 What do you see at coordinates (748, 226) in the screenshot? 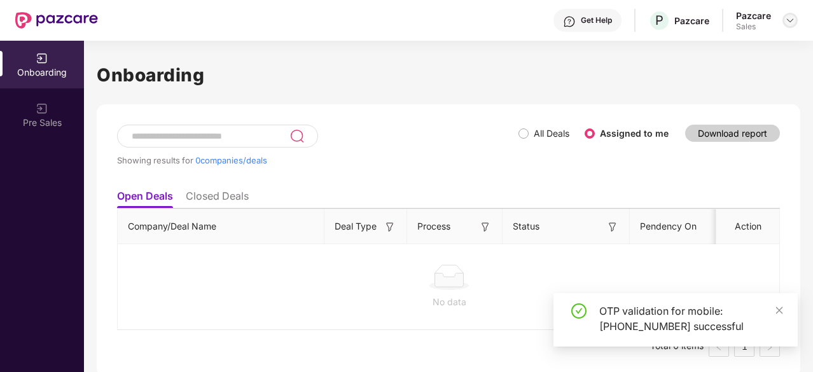
I see `th: Action` at bounding box center [748, 226].